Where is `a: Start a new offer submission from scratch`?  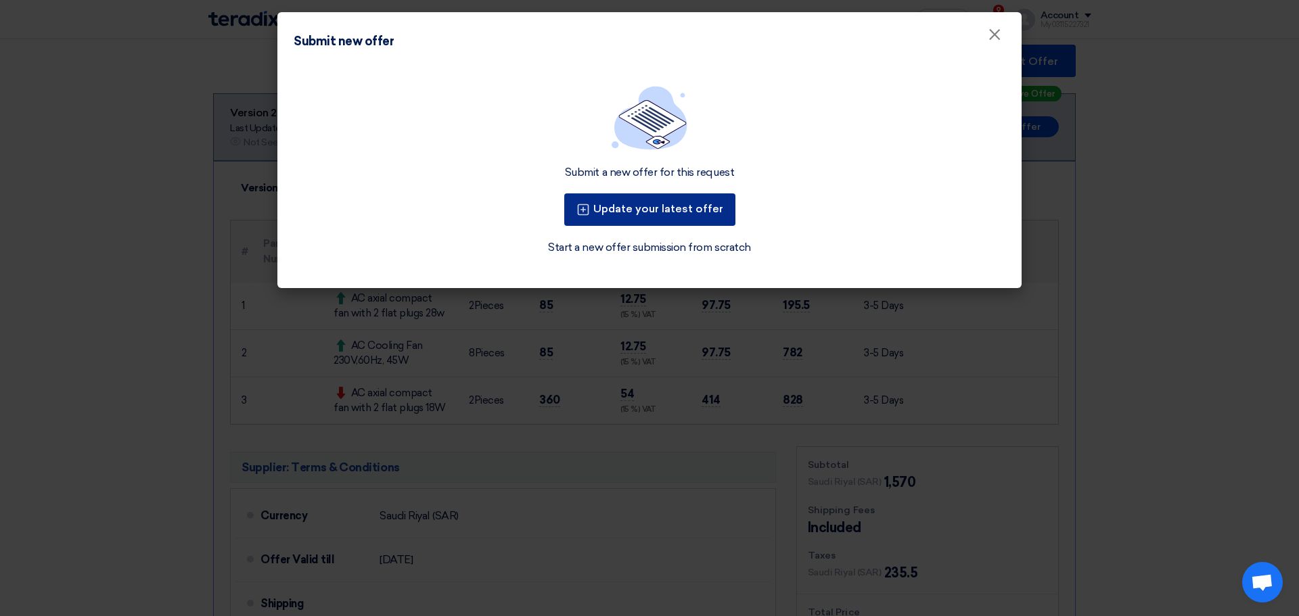
a: Start a new offer submission from scratch is located at coordinates (649, 248).